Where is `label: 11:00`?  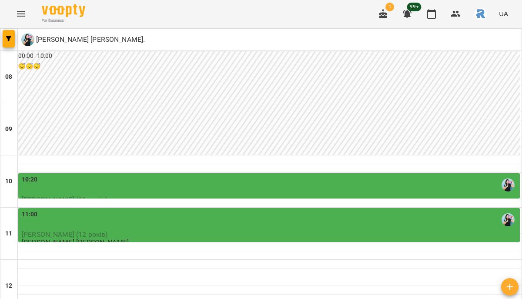
label: 11:00 is located at coordinates (30, 215).